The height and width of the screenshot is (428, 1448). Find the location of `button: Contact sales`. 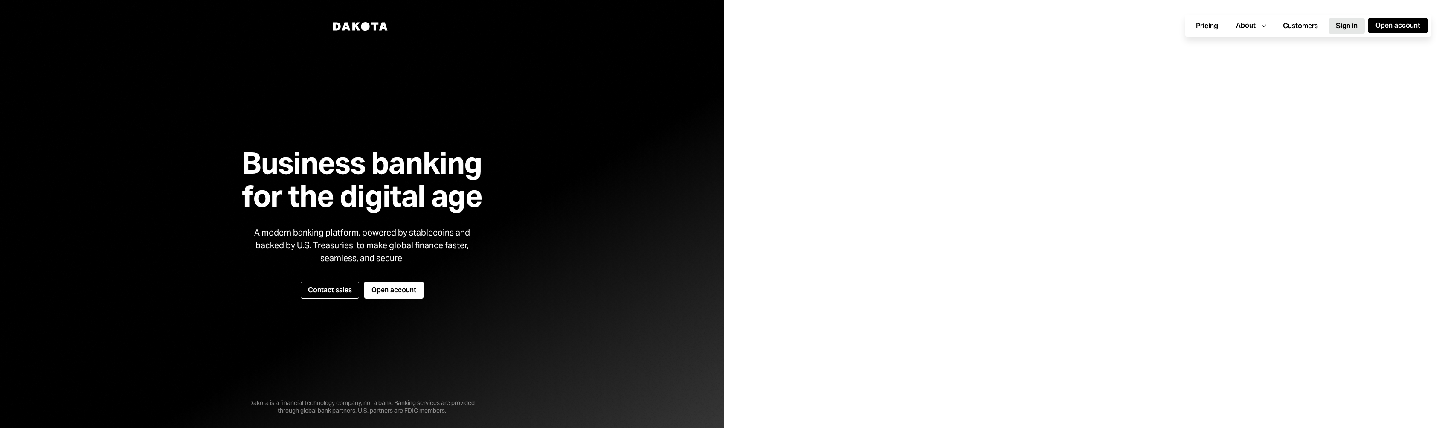

button: Contact sales is located at coordinates (330, 290).